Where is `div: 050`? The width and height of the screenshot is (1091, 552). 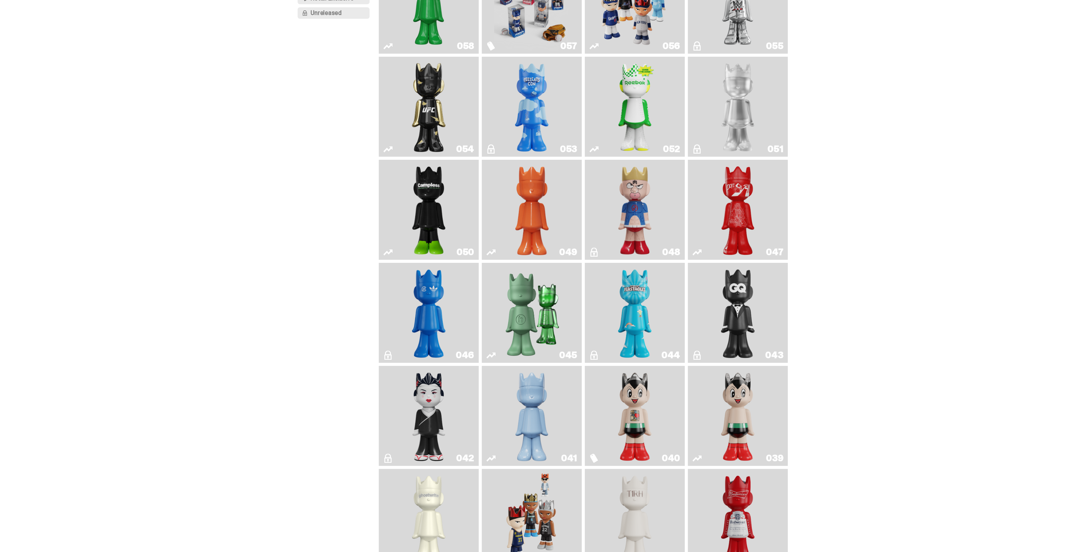
div: 050 is located at coordinates (465, 252).